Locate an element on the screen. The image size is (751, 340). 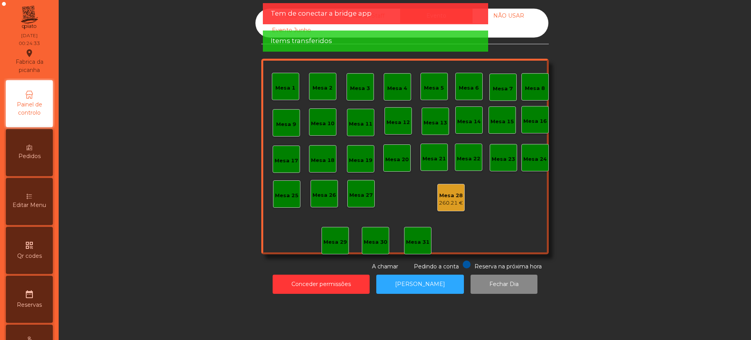
div: Mesa 22 is located at coordinates (469, 159).